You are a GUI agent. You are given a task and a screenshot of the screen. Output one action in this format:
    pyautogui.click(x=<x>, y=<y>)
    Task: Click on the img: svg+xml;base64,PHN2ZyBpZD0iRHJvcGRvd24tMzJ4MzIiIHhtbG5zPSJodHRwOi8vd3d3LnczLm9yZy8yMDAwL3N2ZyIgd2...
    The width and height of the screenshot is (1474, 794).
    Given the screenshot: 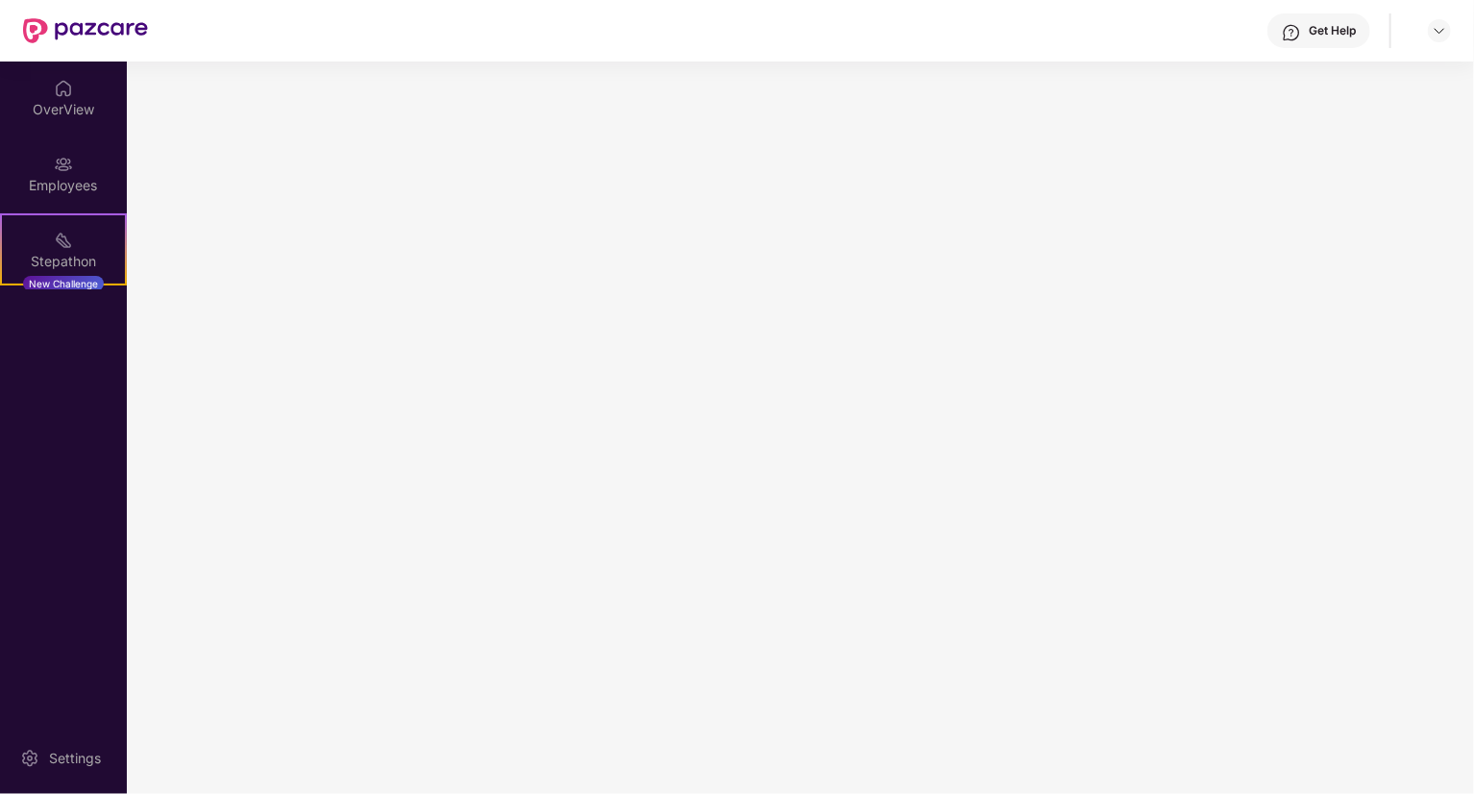 What is the action you would take?
    pyautogui.click(x=1439, y=31)
    